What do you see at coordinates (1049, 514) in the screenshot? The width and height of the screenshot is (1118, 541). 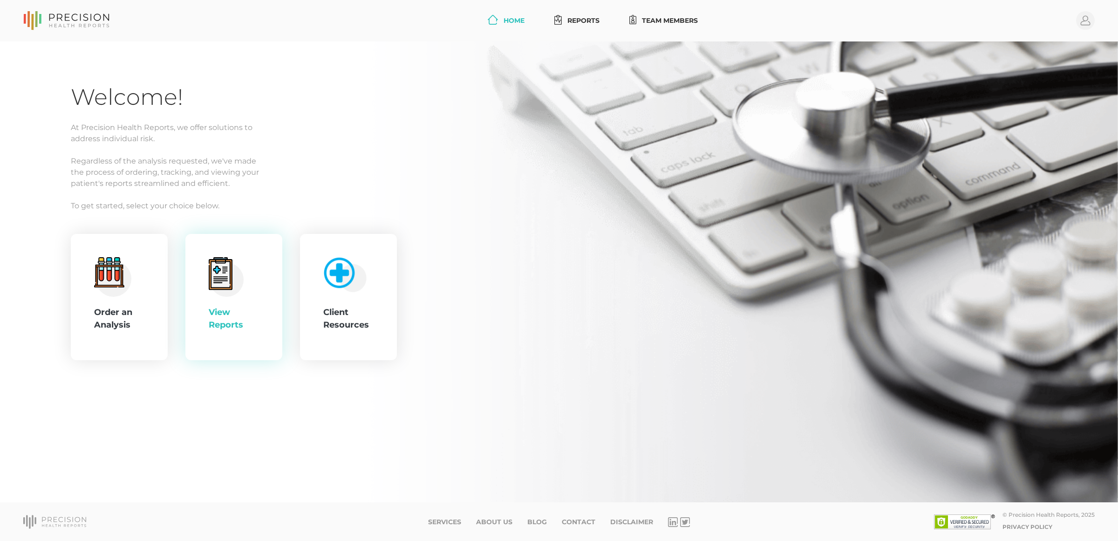 I see `div: © Precision Health Reports, 2025` at bounding box center [1049, 514].